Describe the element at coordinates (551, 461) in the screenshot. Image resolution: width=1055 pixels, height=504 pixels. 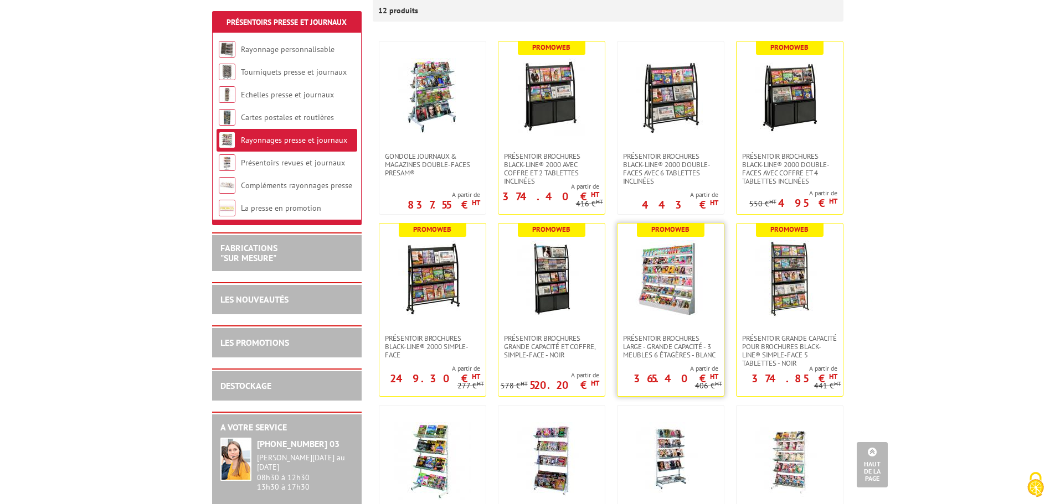
I see `img: Rayonnage Presam® H 180 cm 3 étagères + 1 gradin` at that location.